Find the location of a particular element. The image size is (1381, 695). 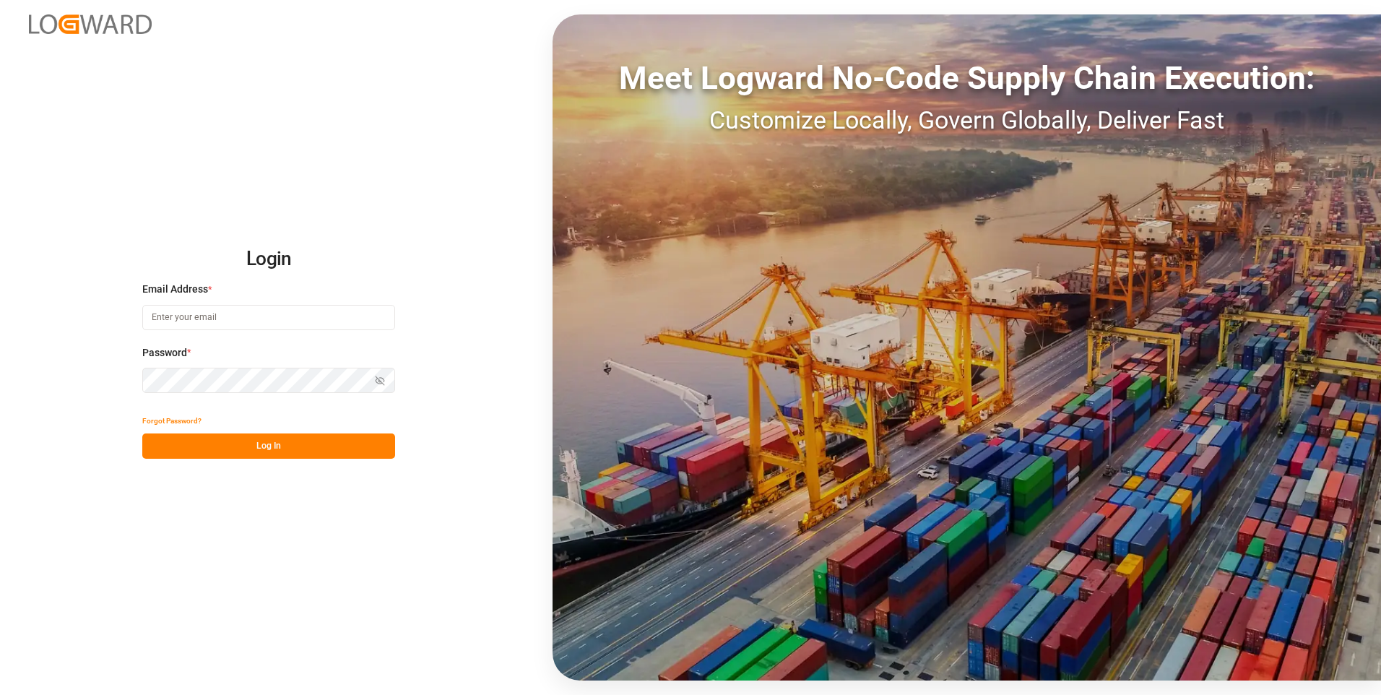

span: Email Address is located at coordinates (175, 289).